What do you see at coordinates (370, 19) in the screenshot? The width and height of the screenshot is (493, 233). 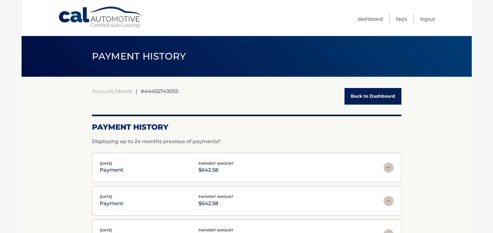 I see `a: Dashboard` at bounding box center [370, 19].